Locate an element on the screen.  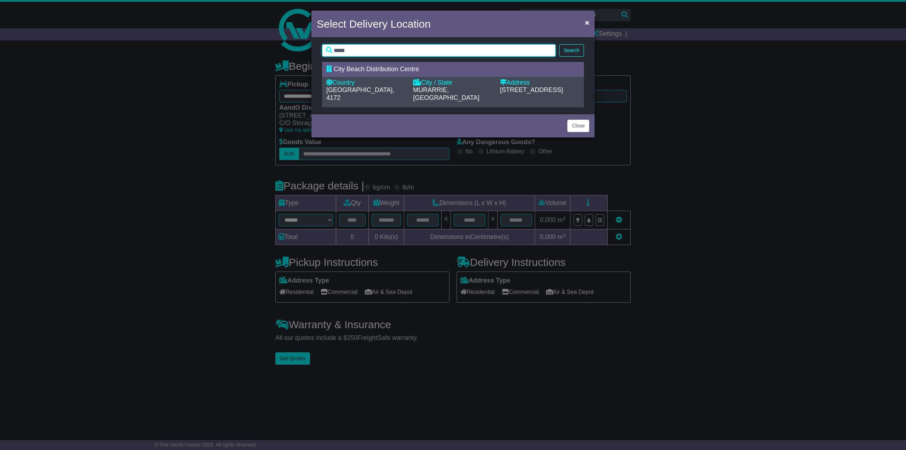
span: City Beach Distribution Centre is located at coordinates (376, 69).